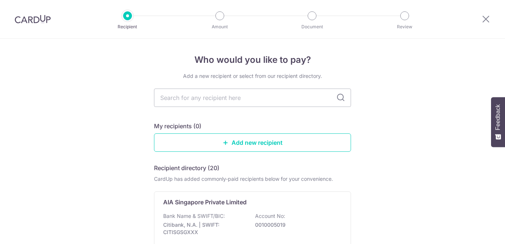  Describe the element at coordinates (194, 216) in the screenshot. I see `p: Bank Name & SWIFT/BIC:` at that location.